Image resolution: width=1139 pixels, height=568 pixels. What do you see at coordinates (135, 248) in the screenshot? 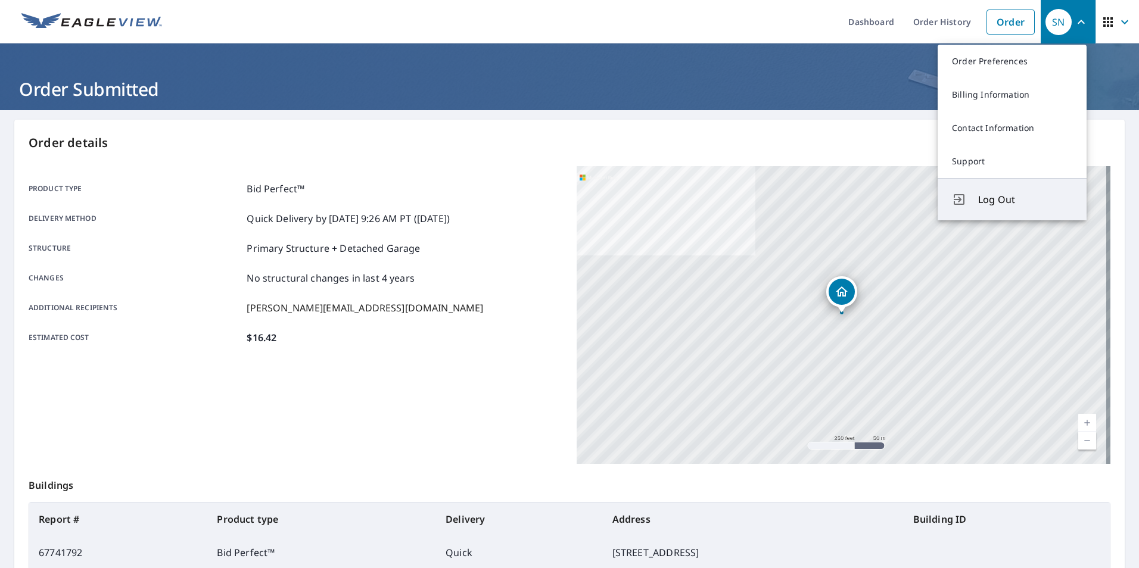
I see `p: Structure` at bounding box center [135, 248].